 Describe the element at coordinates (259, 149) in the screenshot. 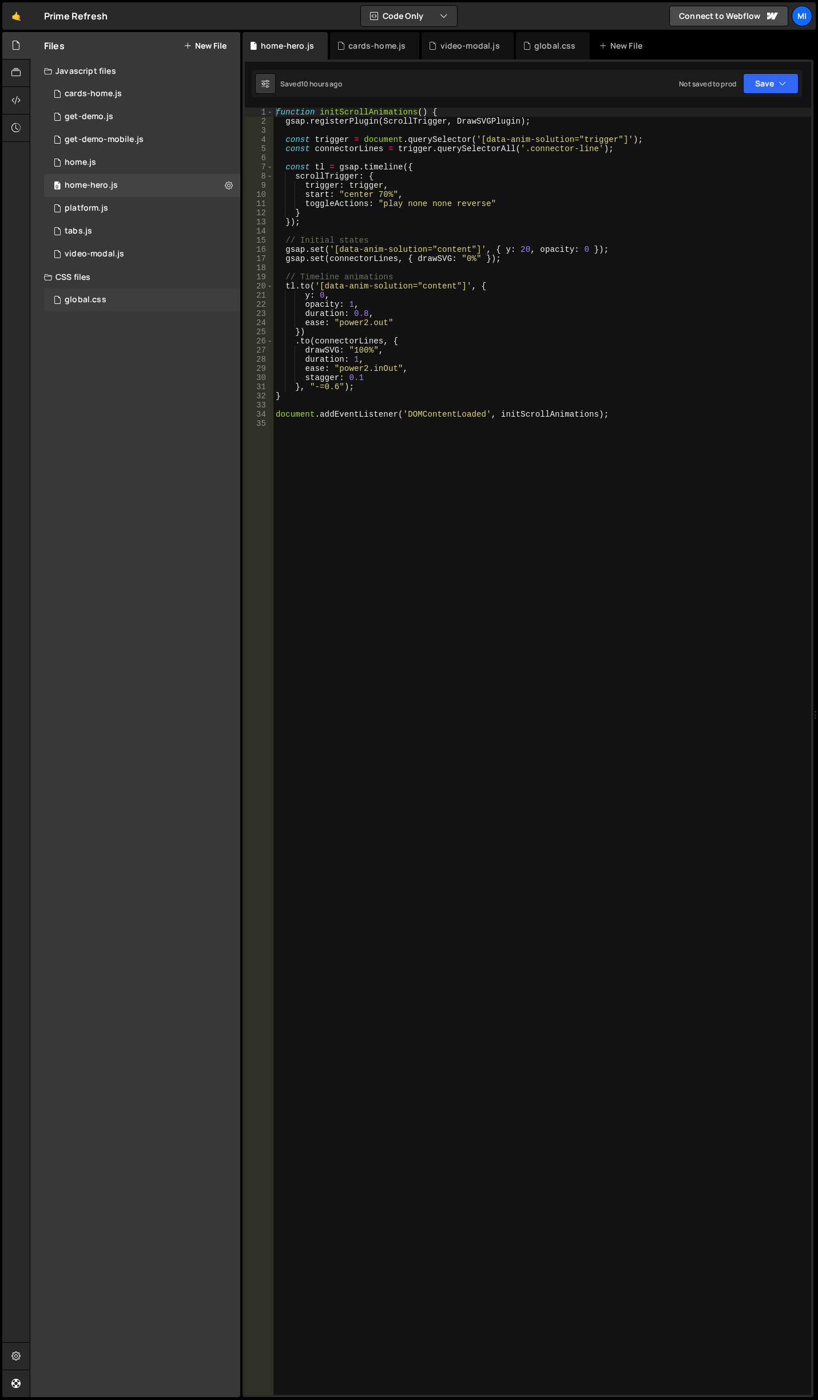

I see `div: 5` at that location.